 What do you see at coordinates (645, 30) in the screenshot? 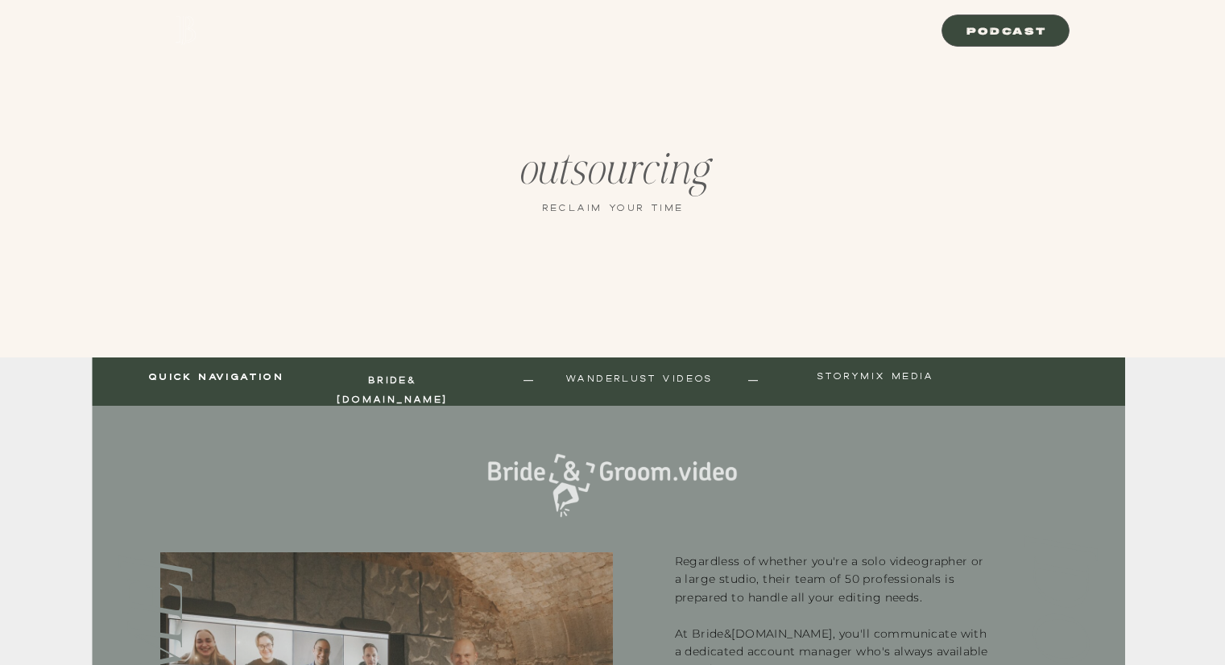
I see `nav: resources` at bounding box center [645, 30].